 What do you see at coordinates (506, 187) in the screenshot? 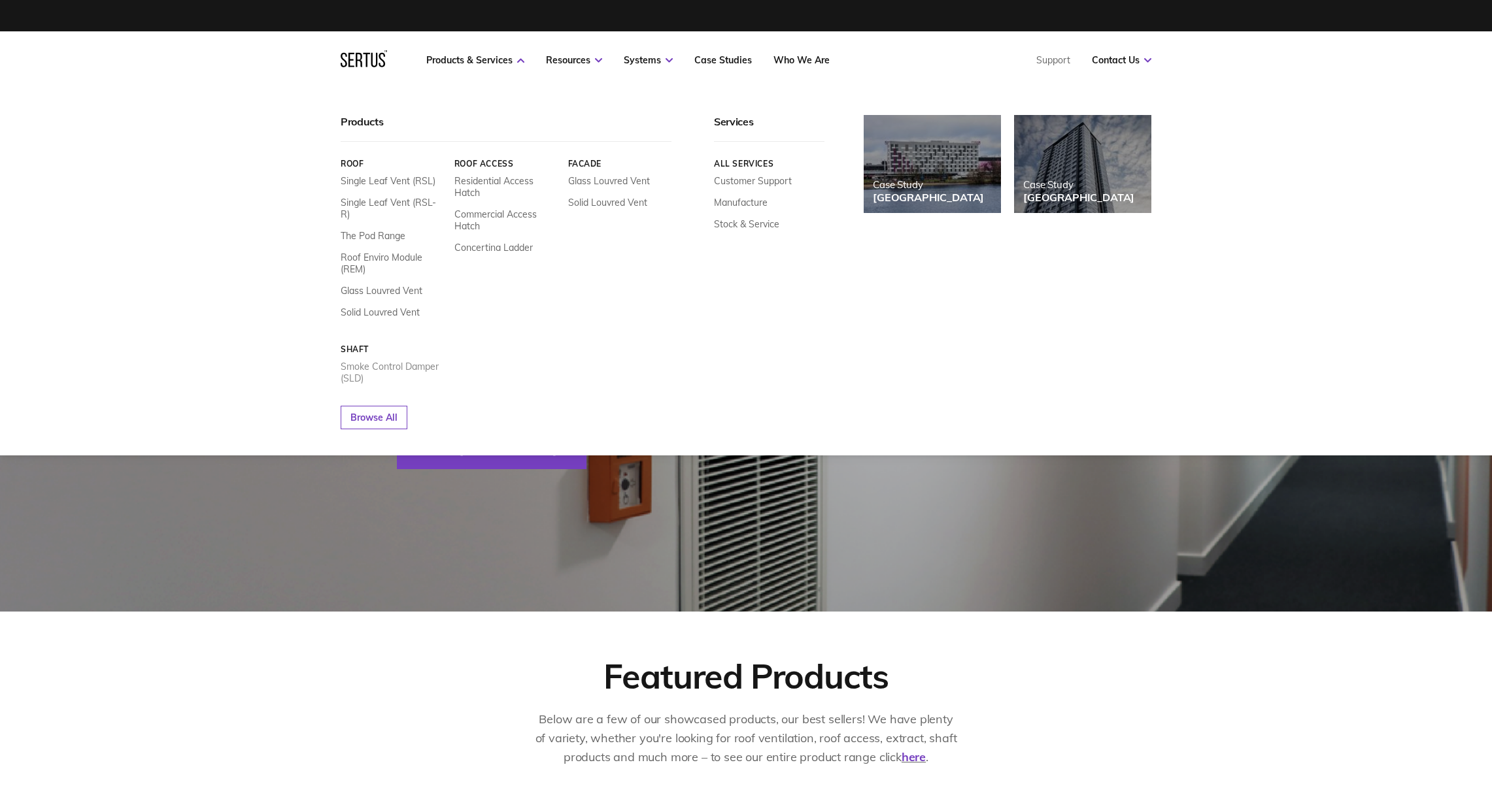
I see `a: Residential Access Hatch` at bounding box center [506, 187].